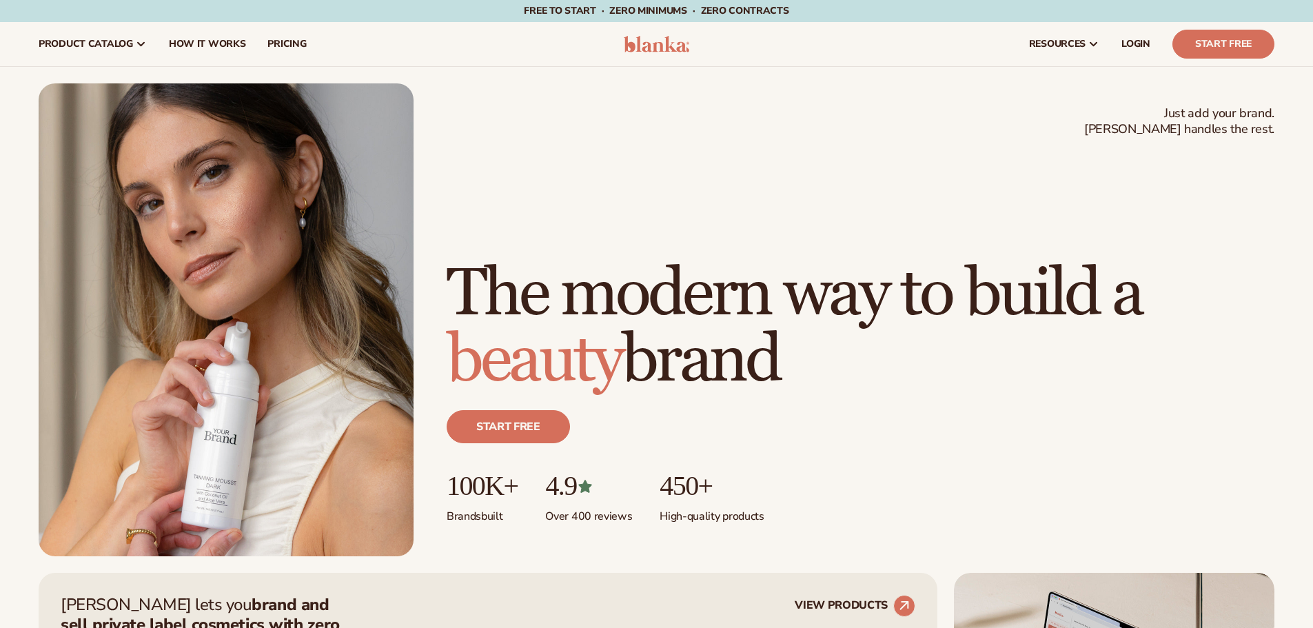 The image size is (1313, 628). What do you see at coordinates (534, 360) in the screenshot?
I see `span: beauty` at bounding box center [534, 360].